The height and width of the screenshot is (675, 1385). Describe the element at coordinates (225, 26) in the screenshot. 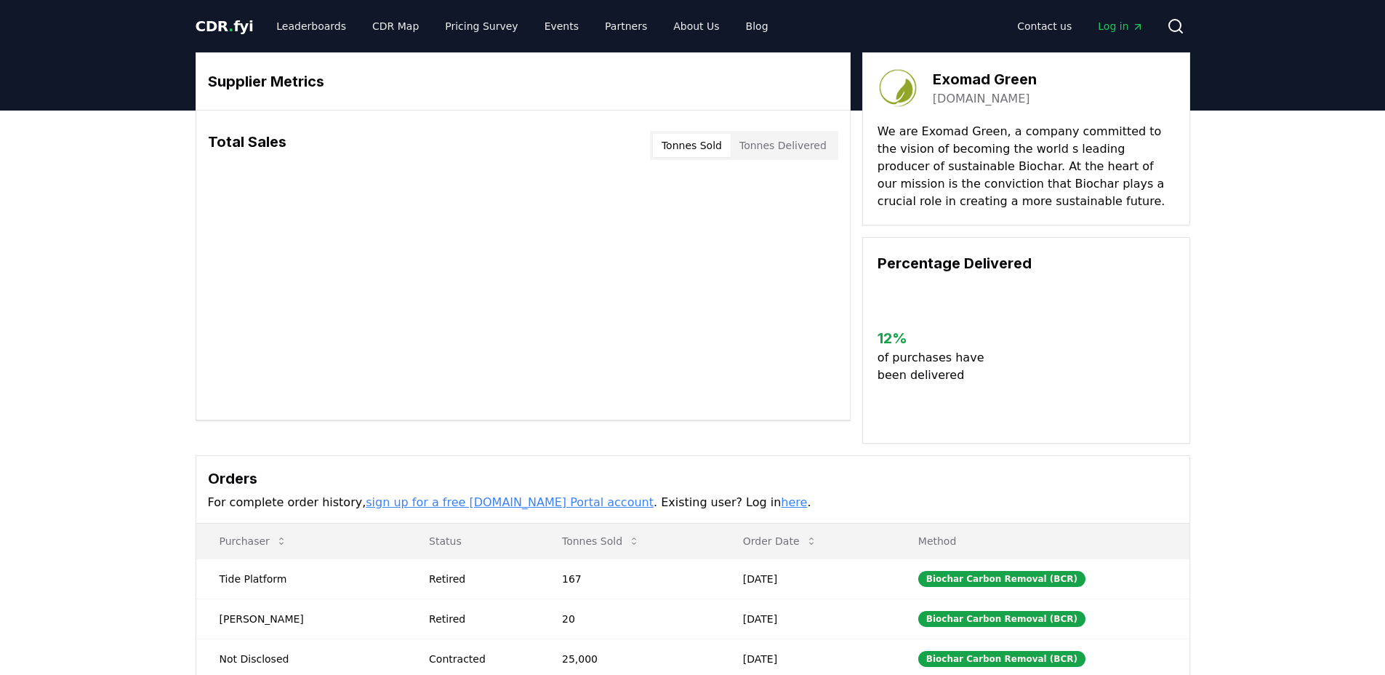

I see `a: CDR.fyi` at that location.